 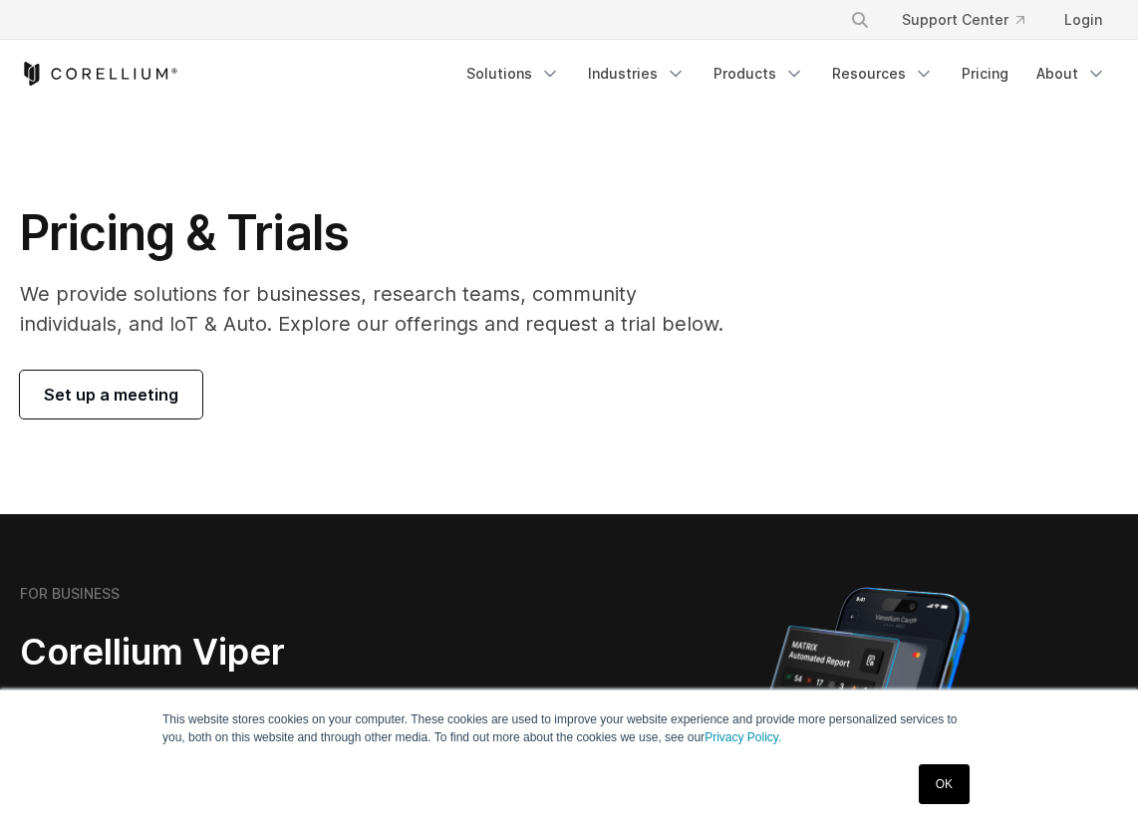 I want to click on h6: FOR BUSINESS, so click(x=70, y=594).